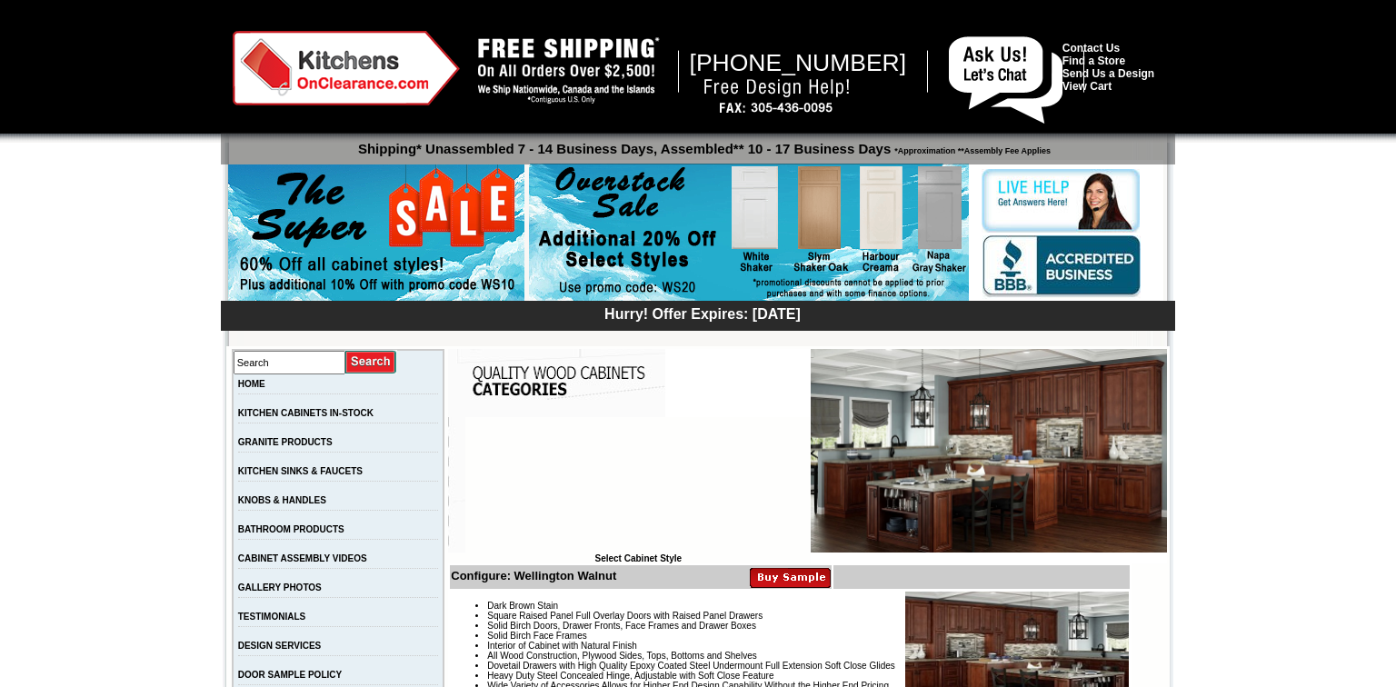  I want to click on a: KNOBS & HANDLES, so click(282, 500).